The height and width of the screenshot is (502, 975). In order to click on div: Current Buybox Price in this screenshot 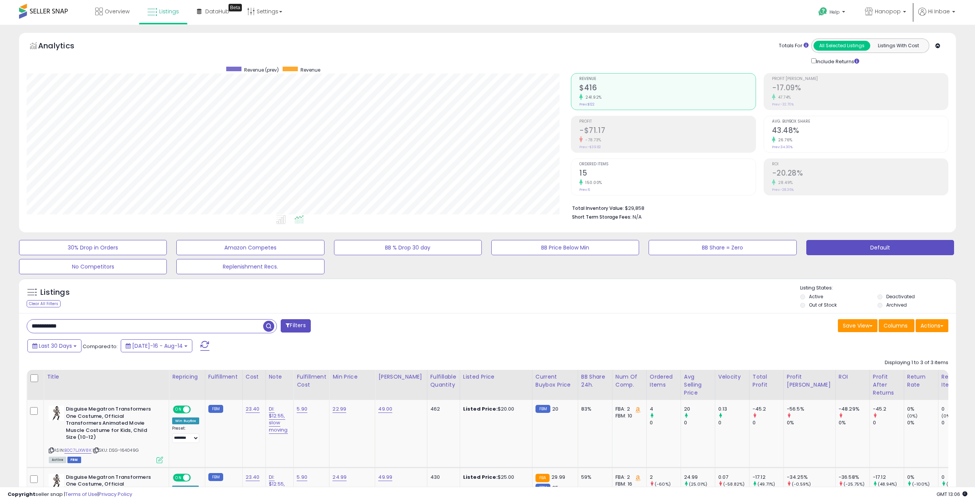, I will do `click(555, 381)`.